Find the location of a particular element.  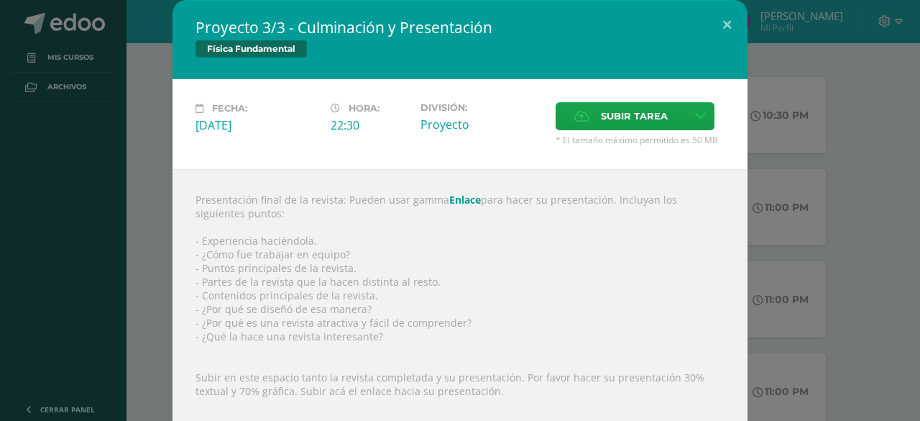

span: Física Fundamental is located at coordinates (251, 49).